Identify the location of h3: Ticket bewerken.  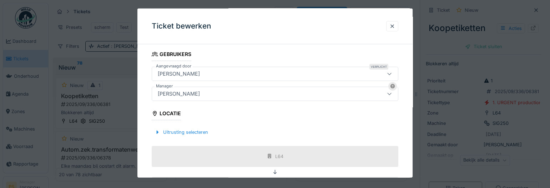
(181, 26).